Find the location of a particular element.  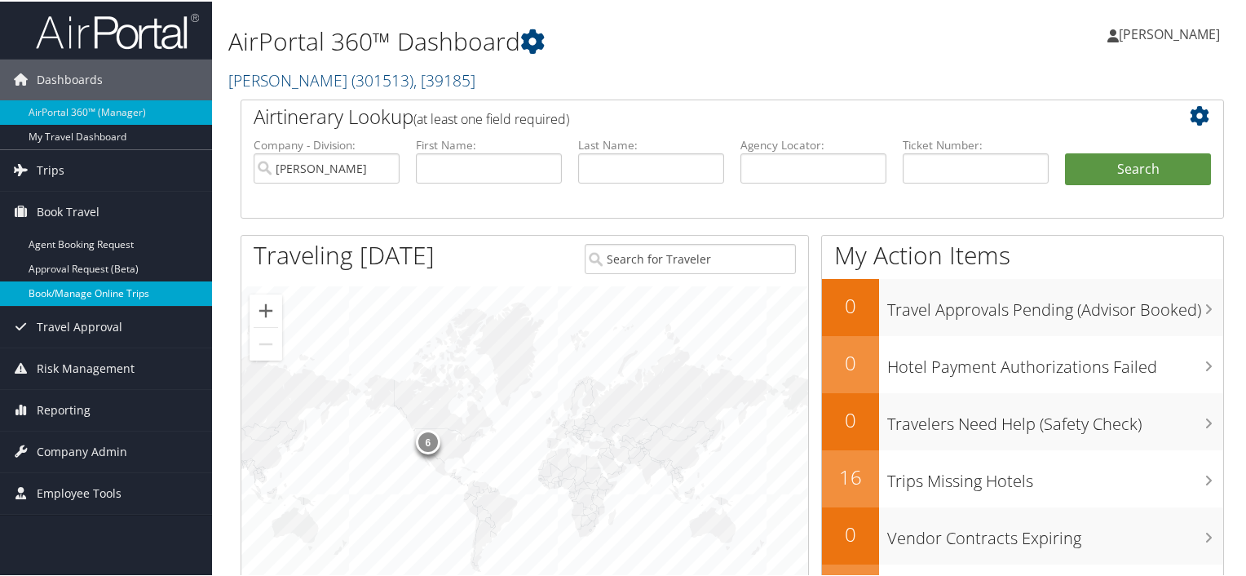

span: Trips is located at coordinates (51, 169).